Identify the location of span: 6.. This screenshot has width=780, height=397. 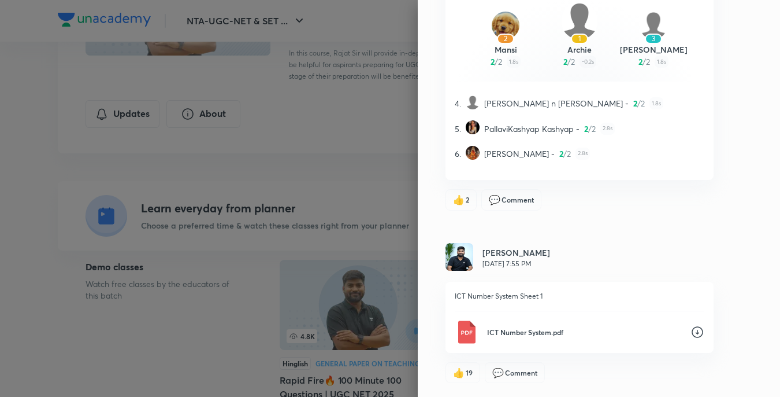
(458, 153).